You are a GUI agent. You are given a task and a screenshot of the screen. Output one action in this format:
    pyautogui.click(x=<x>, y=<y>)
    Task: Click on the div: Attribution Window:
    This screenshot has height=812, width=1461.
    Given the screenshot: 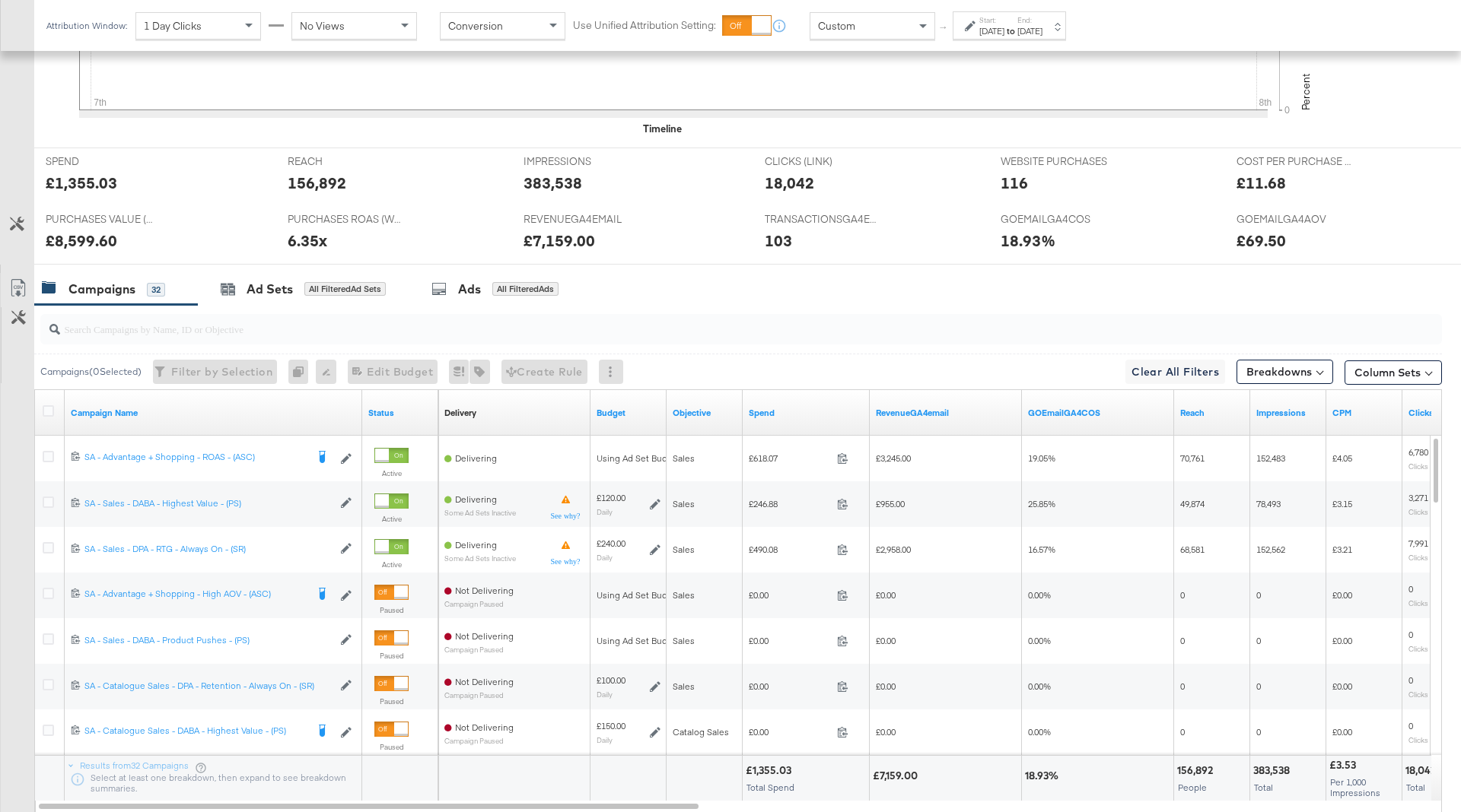 What is the action you would take?
    pyautogui.click(x=87, y=26)
    